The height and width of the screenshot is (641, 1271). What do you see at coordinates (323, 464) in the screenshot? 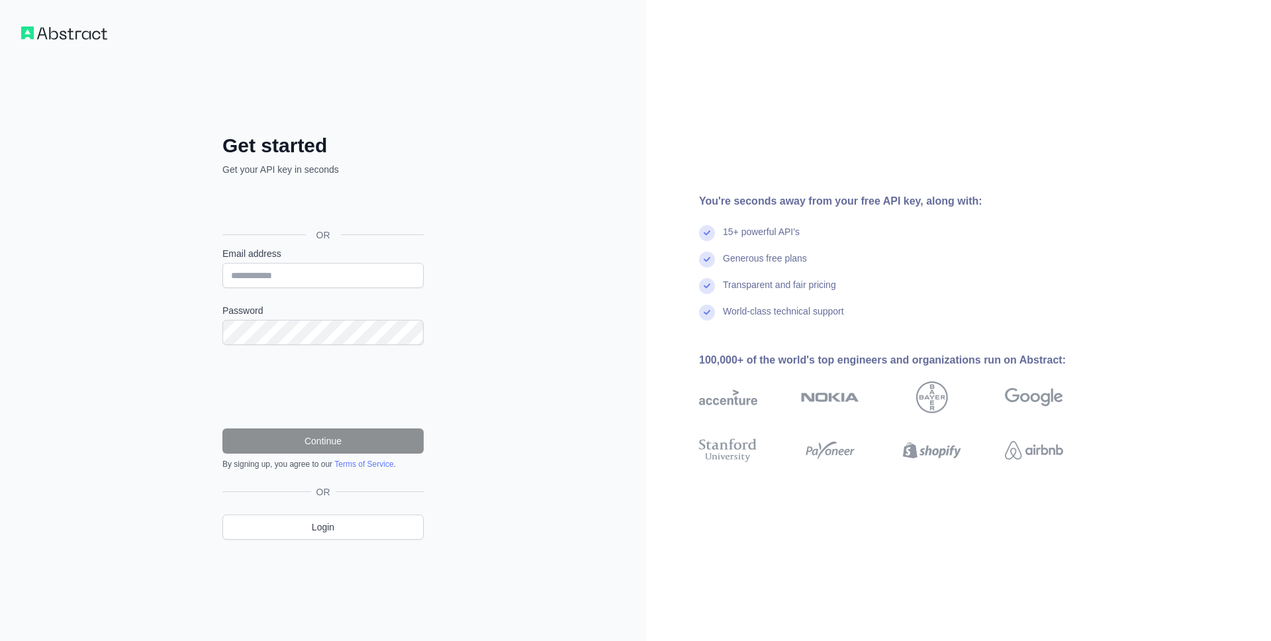
I see `div: By signing up, you agree to our .` at bounding box center [323, 464].